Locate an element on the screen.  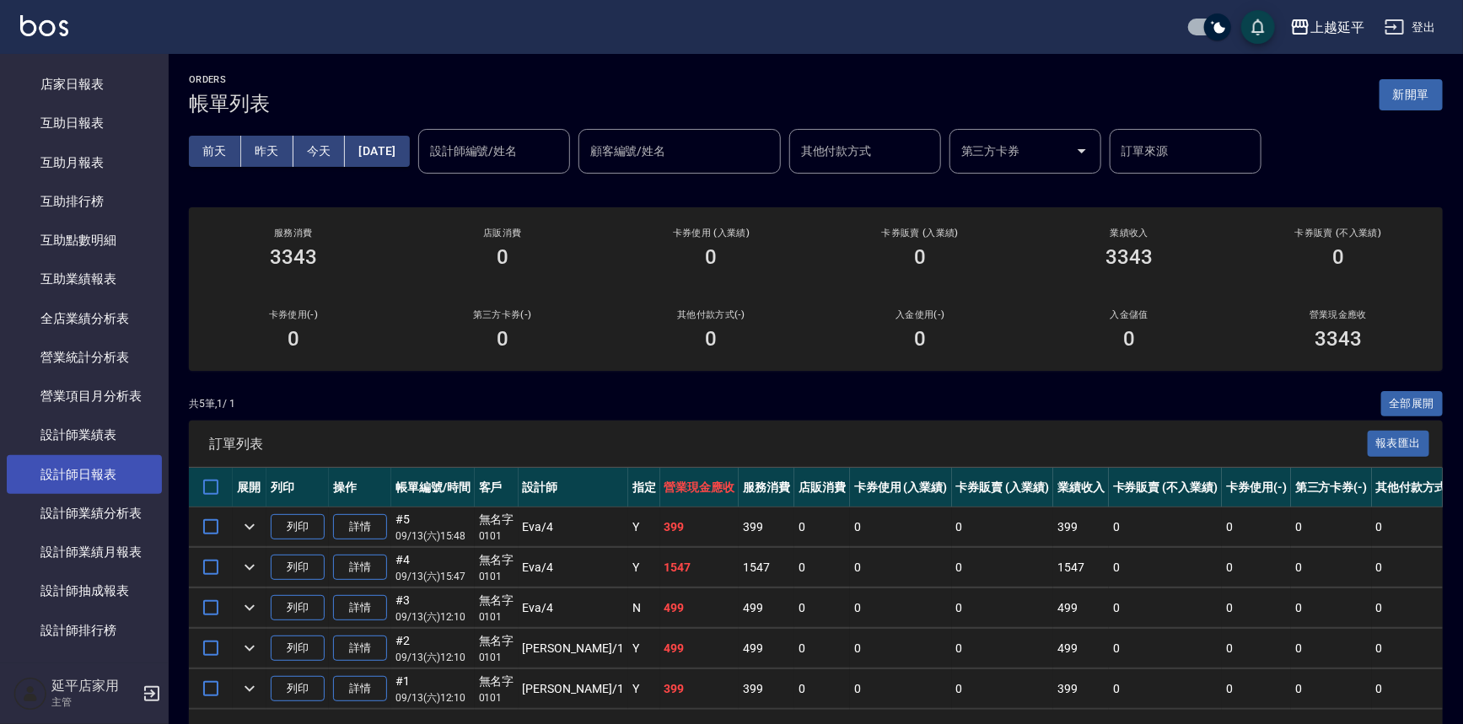
td: N is located at coordinates (644, 608).